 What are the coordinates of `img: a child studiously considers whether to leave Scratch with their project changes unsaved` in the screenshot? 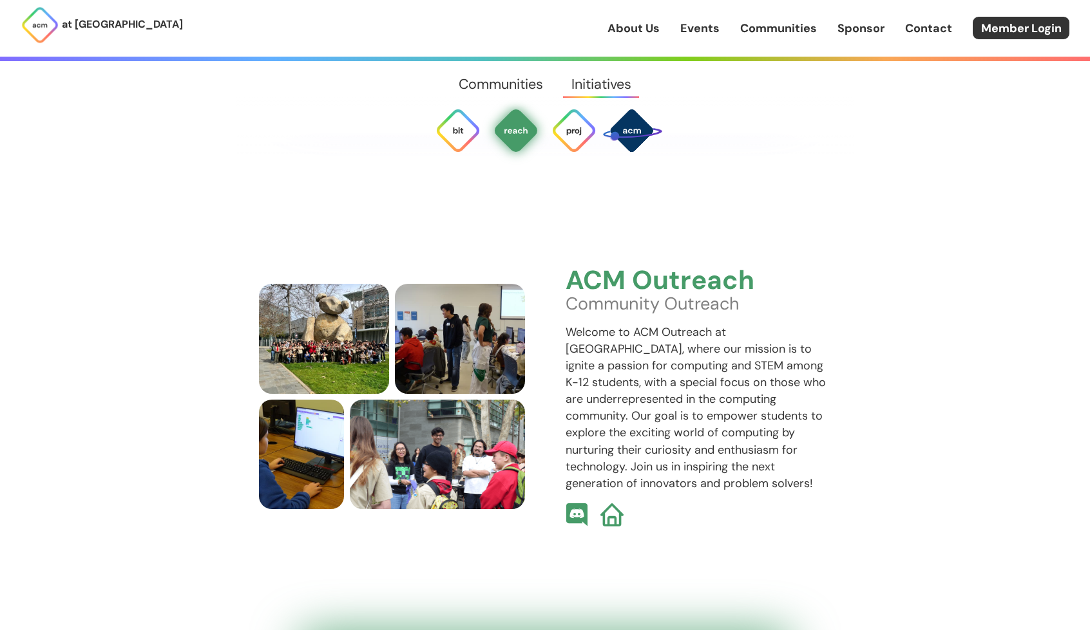 It's located at (301, 455).